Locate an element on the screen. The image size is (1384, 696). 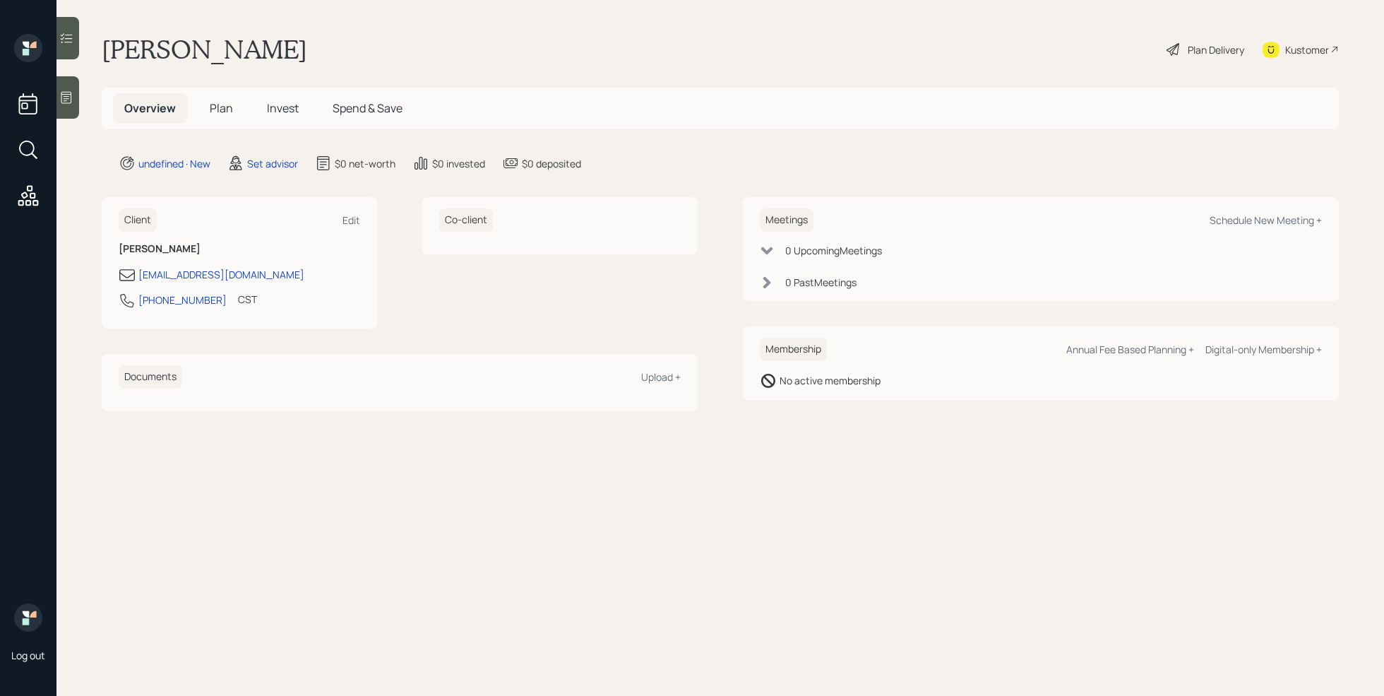
div: $0 deposited is located at coordinates (552, 163).